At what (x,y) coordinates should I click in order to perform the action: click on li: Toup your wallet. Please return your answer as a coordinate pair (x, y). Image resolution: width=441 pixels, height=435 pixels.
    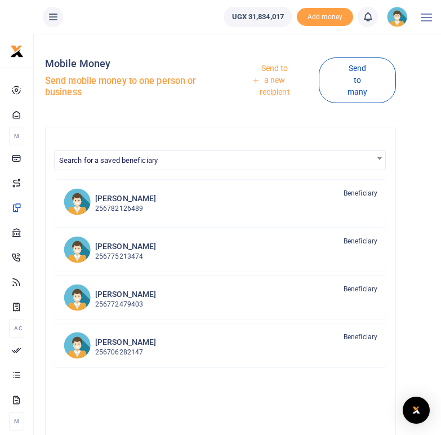
    Looking at the image, I should click on (325, 17).